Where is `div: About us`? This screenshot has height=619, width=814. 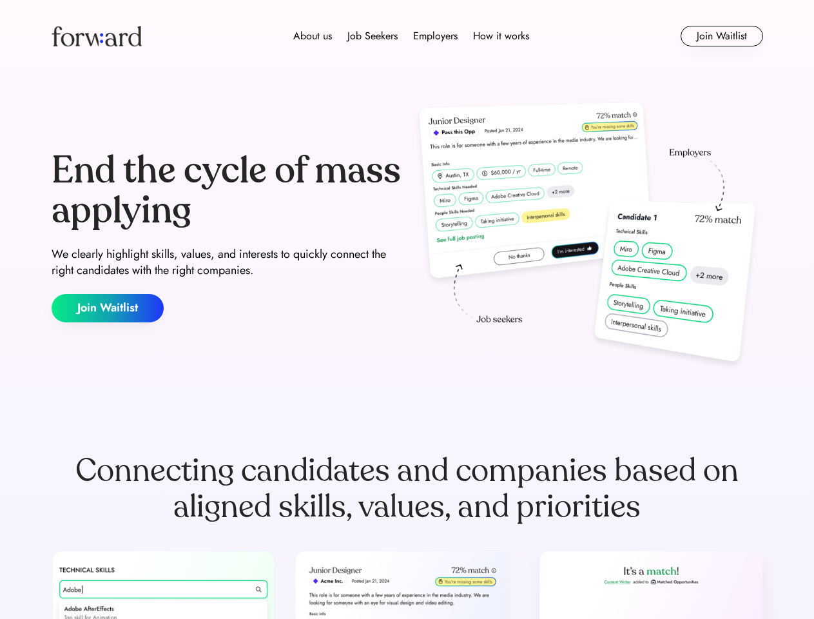
div: About us is located at coordinates (313, 36).